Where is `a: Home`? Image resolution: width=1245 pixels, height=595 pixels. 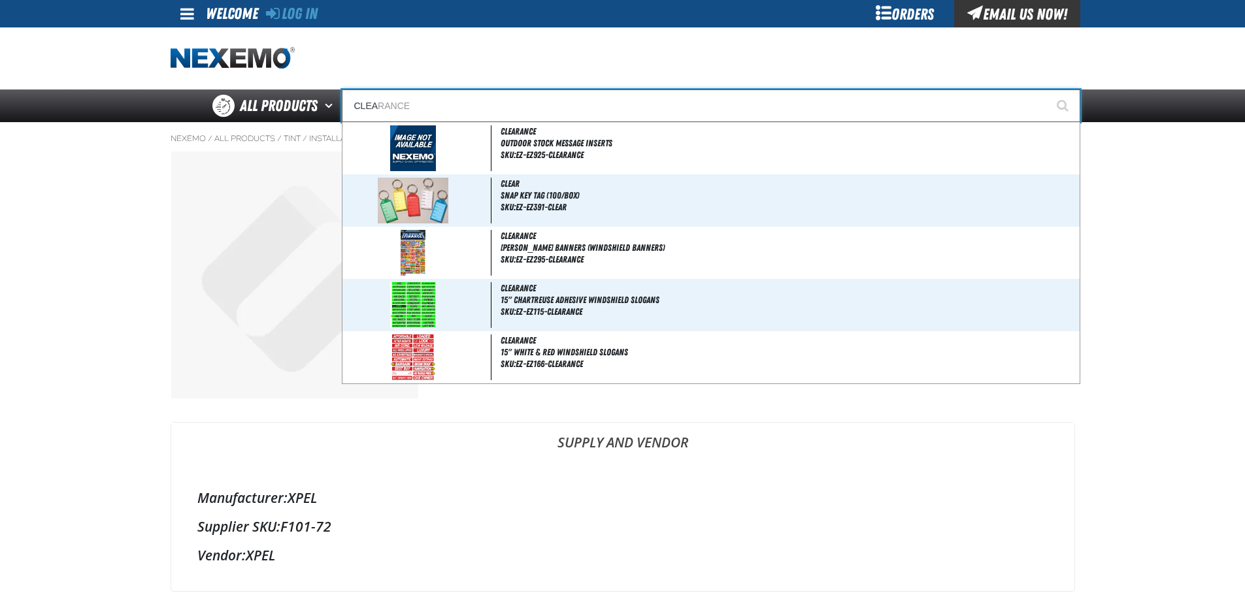 a: Home is located at coordinates (233, 58).